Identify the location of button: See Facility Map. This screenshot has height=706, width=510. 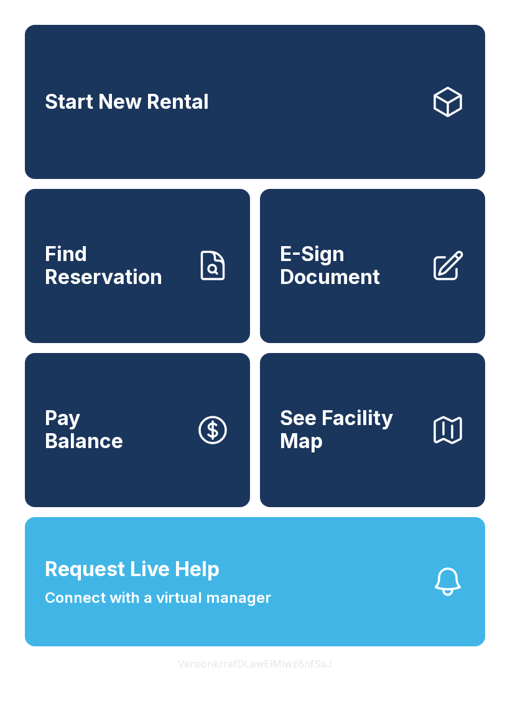
(372, 430).